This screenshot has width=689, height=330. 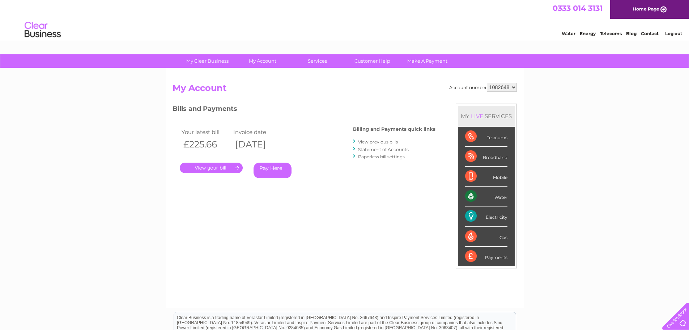 I want to click on div: Payments, so click(x=486, y=256).